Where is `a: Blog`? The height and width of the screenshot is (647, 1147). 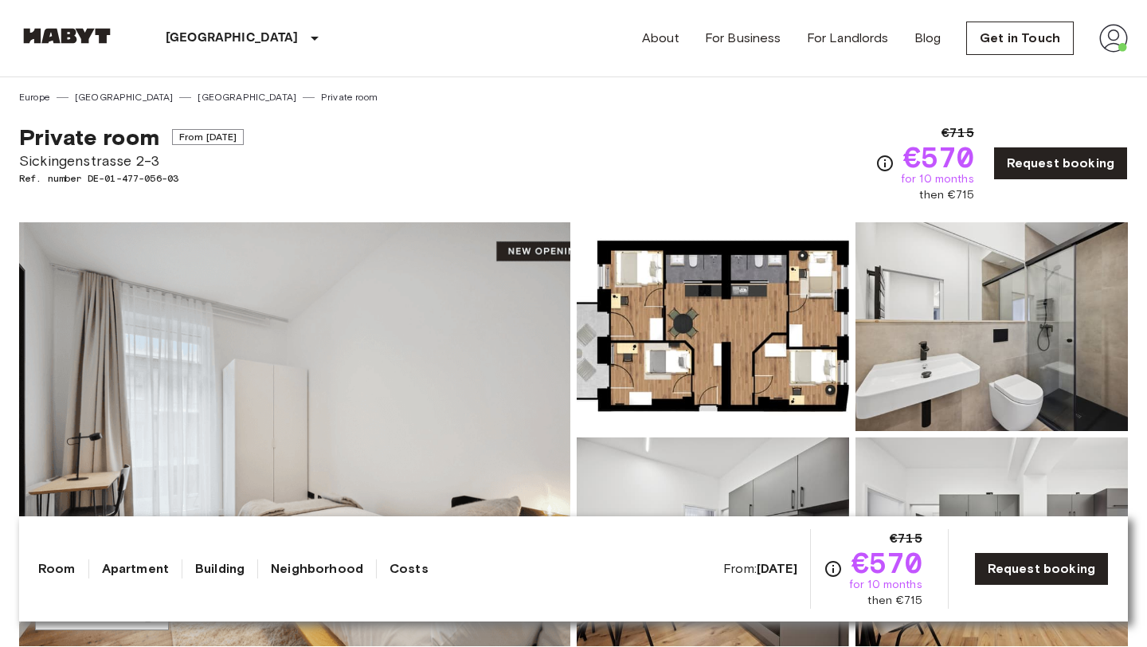
a: Blog is located at coordinates (928, 38).